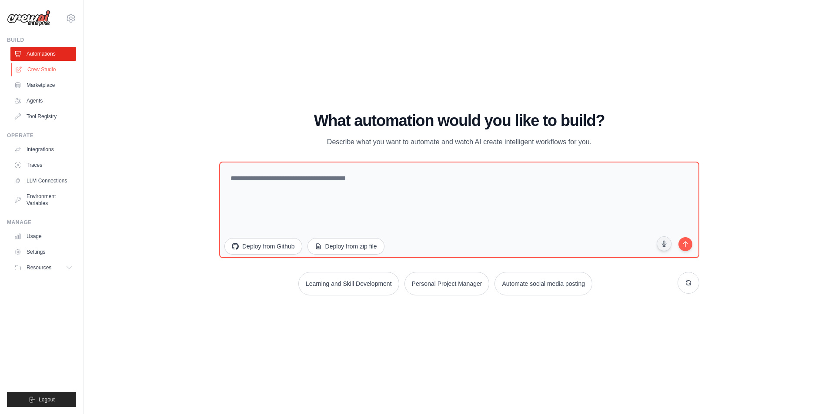 This screenshot has height=414, width=835. I want to click on button: Automate social media posting, so click(543, 284).